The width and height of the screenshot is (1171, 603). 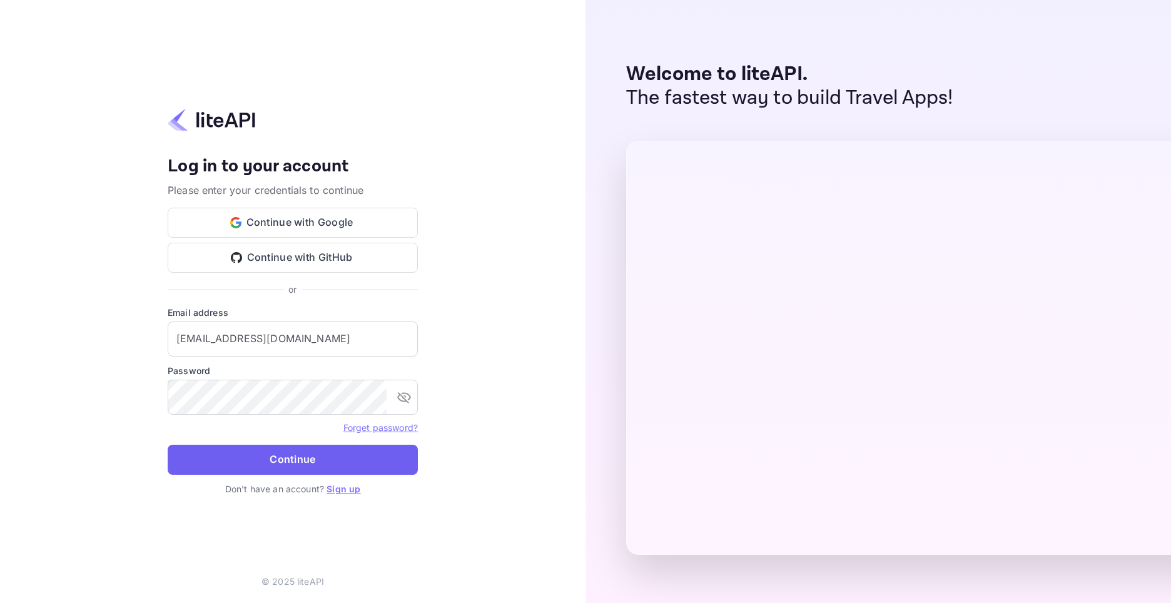 What do you see at coordinates (293, 581) in the screenshot?
I see `p: © 2025 liteAPI` at bounding box center [293, 581].